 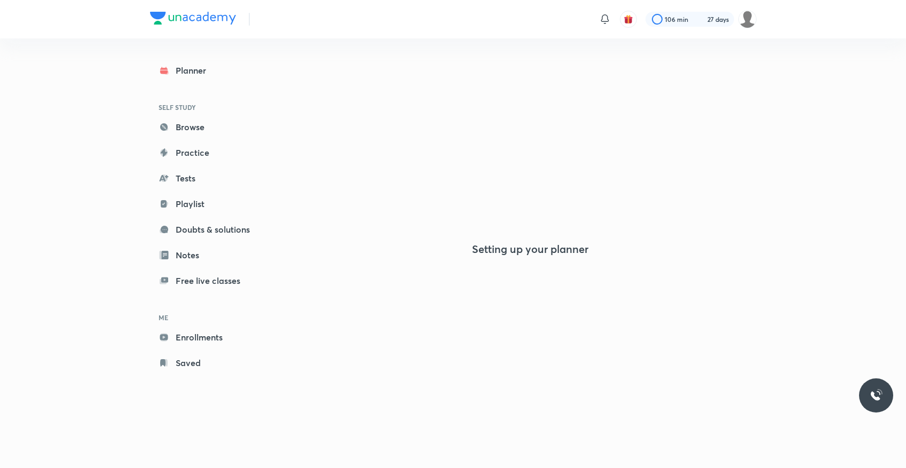 What do you see at coordinates (700, 19) in the screenshot?
I see `img: streak` at bounding box center [700, 19].